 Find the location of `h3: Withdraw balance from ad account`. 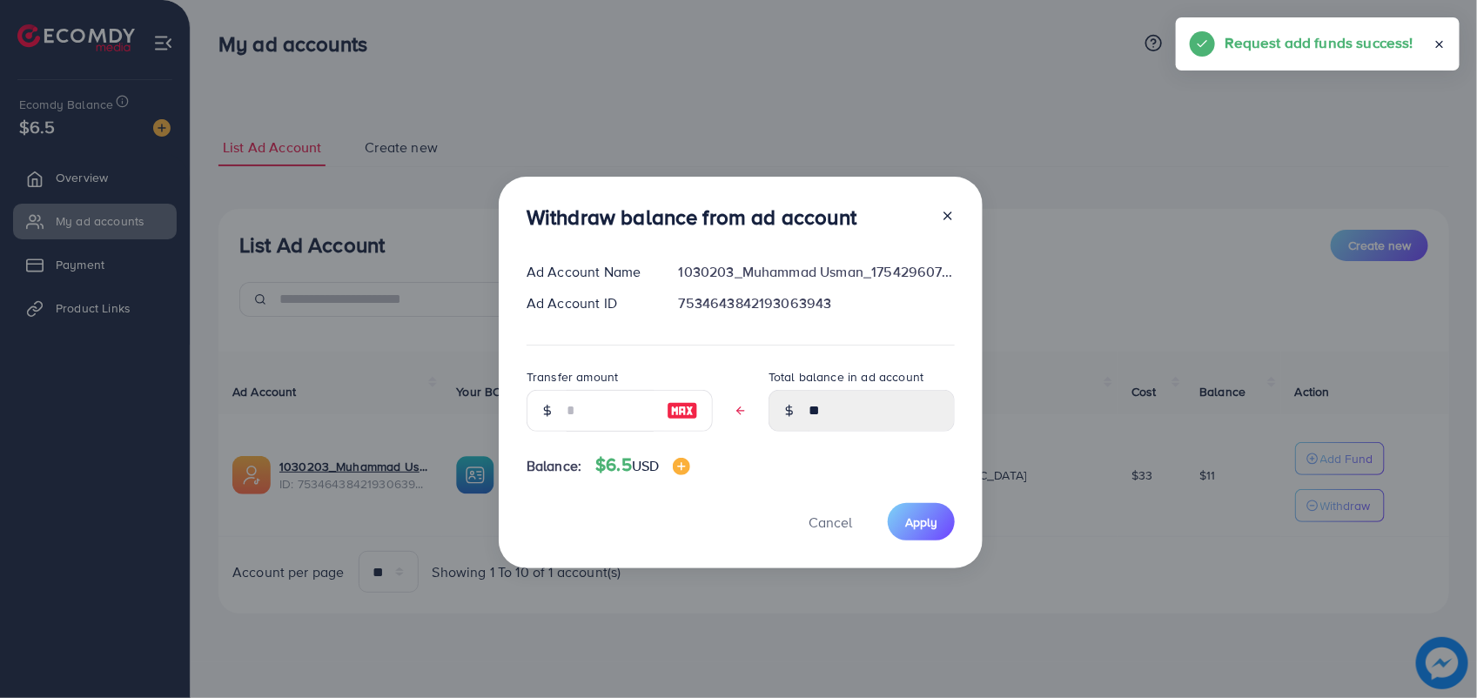

h3: Withdraw balance from ad account is located at coordinates (691, 217).